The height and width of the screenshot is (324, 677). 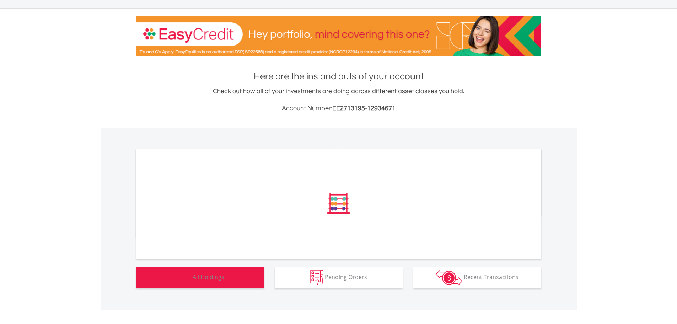 I want to click on span: All Holdings, so click(x=208, y=277).